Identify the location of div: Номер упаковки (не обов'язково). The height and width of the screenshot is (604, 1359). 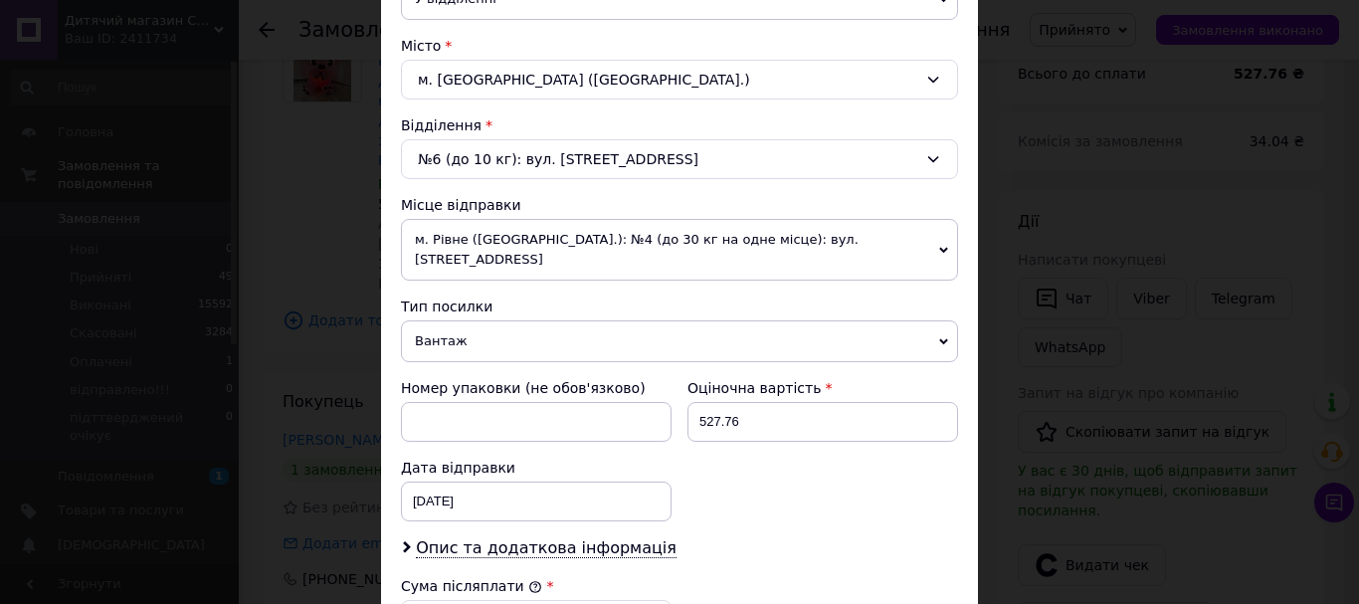
(536, 388).